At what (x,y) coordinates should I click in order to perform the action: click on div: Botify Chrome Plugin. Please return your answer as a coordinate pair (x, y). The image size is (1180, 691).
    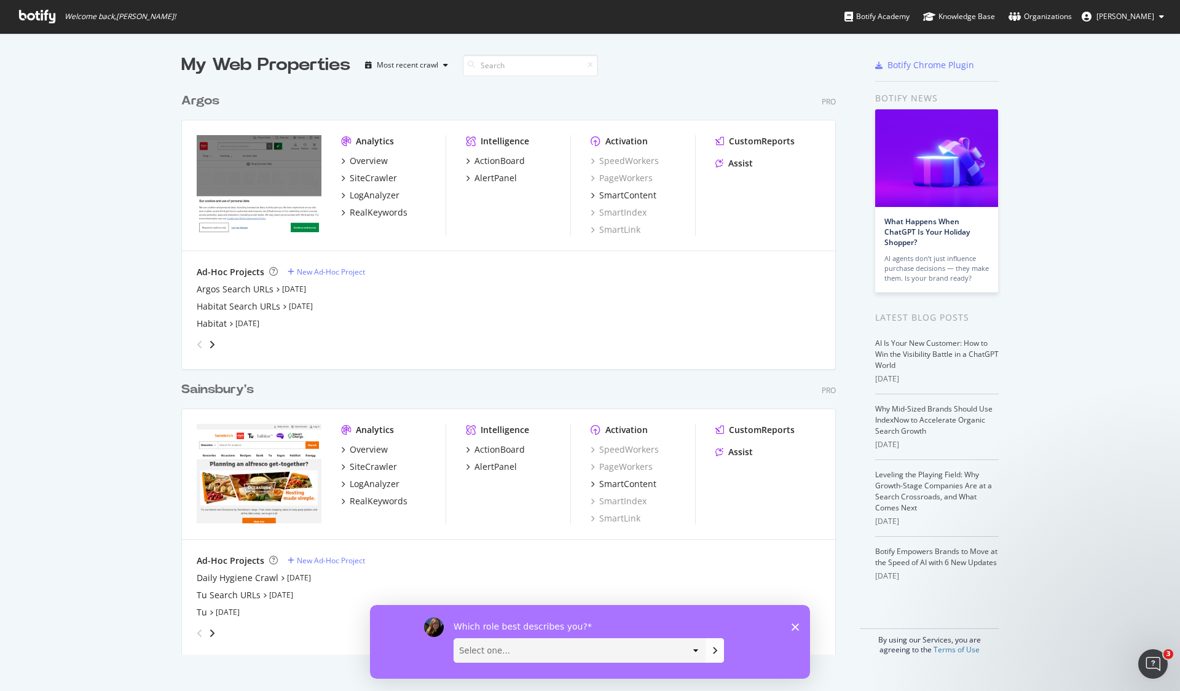
    Looking at the image, I should click on (930, 65).